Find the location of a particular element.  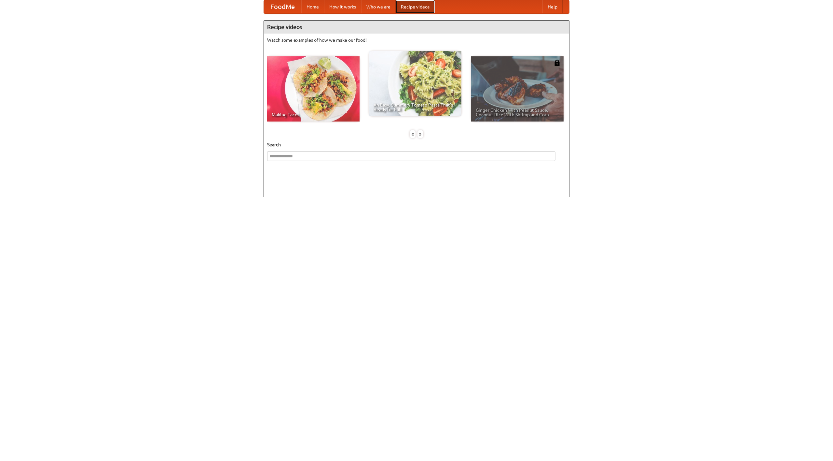

a: Recipe videos is located at coordinates (415, 7).